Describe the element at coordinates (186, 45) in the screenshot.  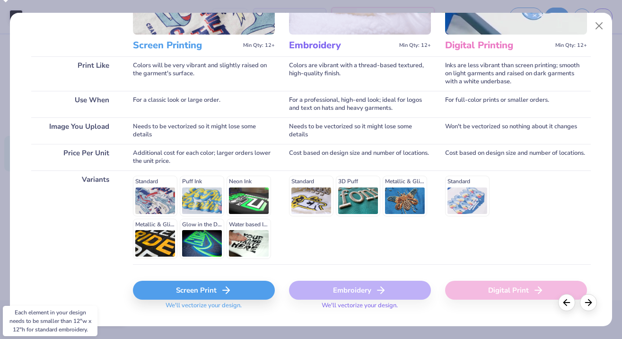
I see `h3: Screen Printing` at that location.